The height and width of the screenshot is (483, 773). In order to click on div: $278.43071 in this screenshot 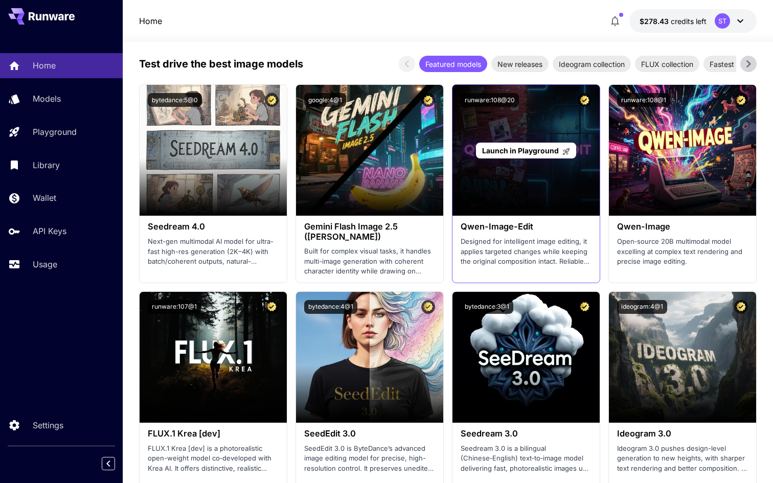, I will do `click(673, 21)`.